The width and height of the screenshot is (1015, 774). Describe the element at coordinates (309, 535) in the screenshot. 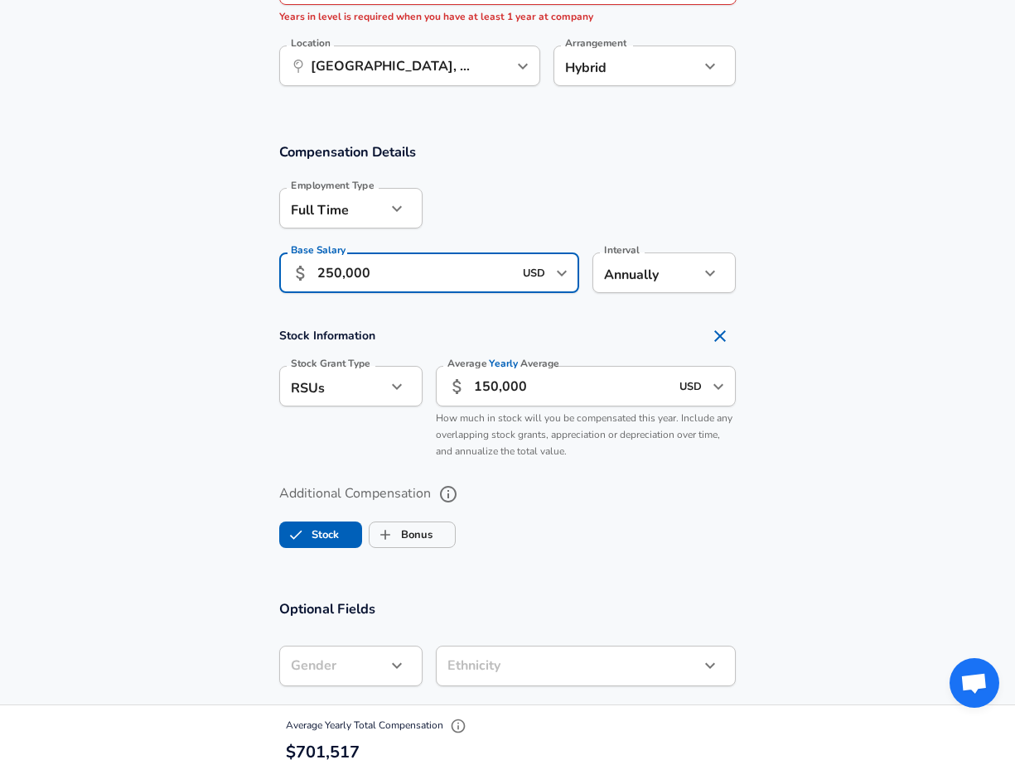

I see `label: Stock` at that location.